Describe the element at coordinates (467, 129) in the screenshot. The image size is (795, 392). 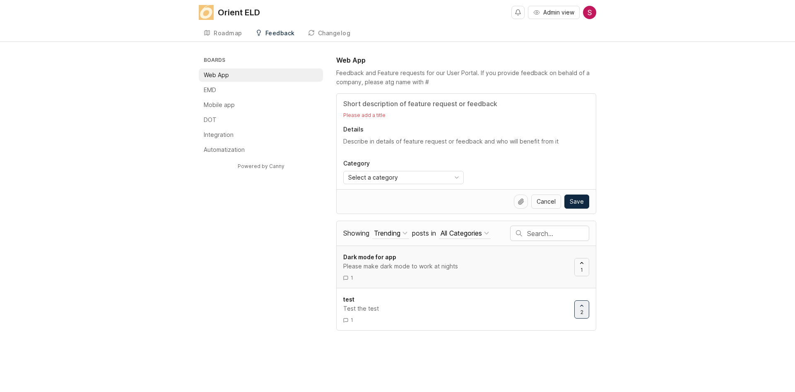
I see `p: Details` at that location.